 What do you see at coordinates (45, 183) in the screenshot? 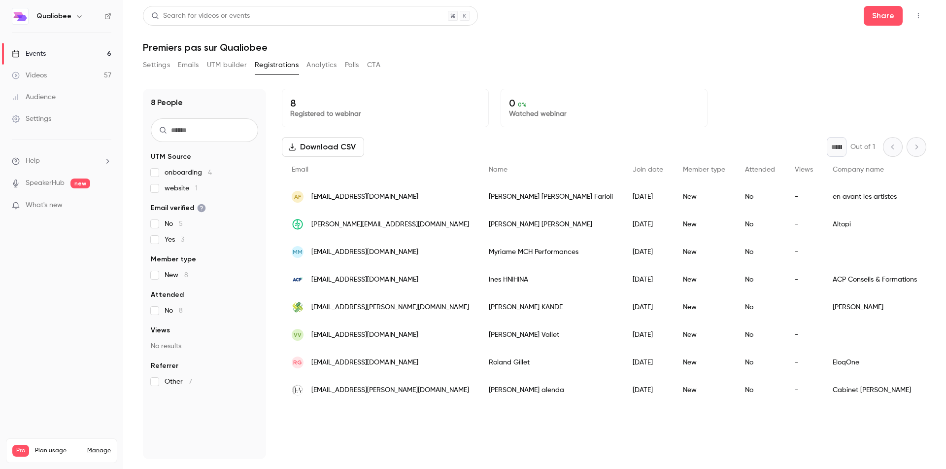
I see `a: SpeakerHub` at bounding box center [45, 183].